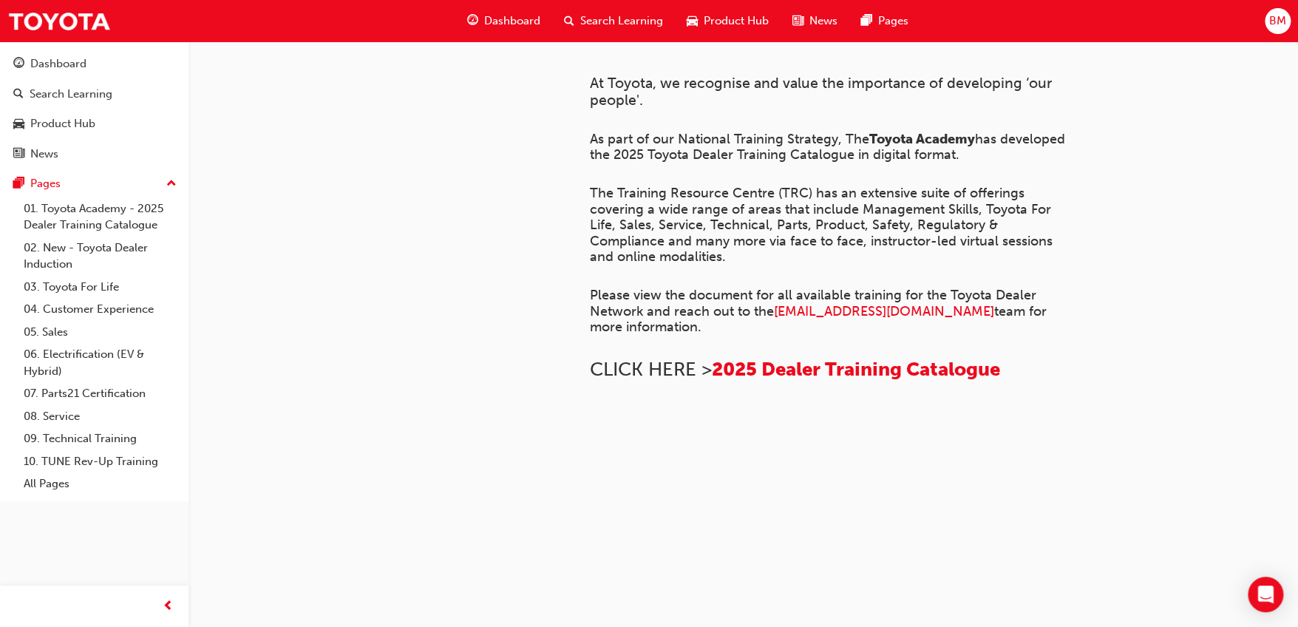 The image size is (1298, 627). Describe the element at coordinates (94, 109) in the screenshot. I see `button: DashboardSearch LearningProduct HubNews` at that location.